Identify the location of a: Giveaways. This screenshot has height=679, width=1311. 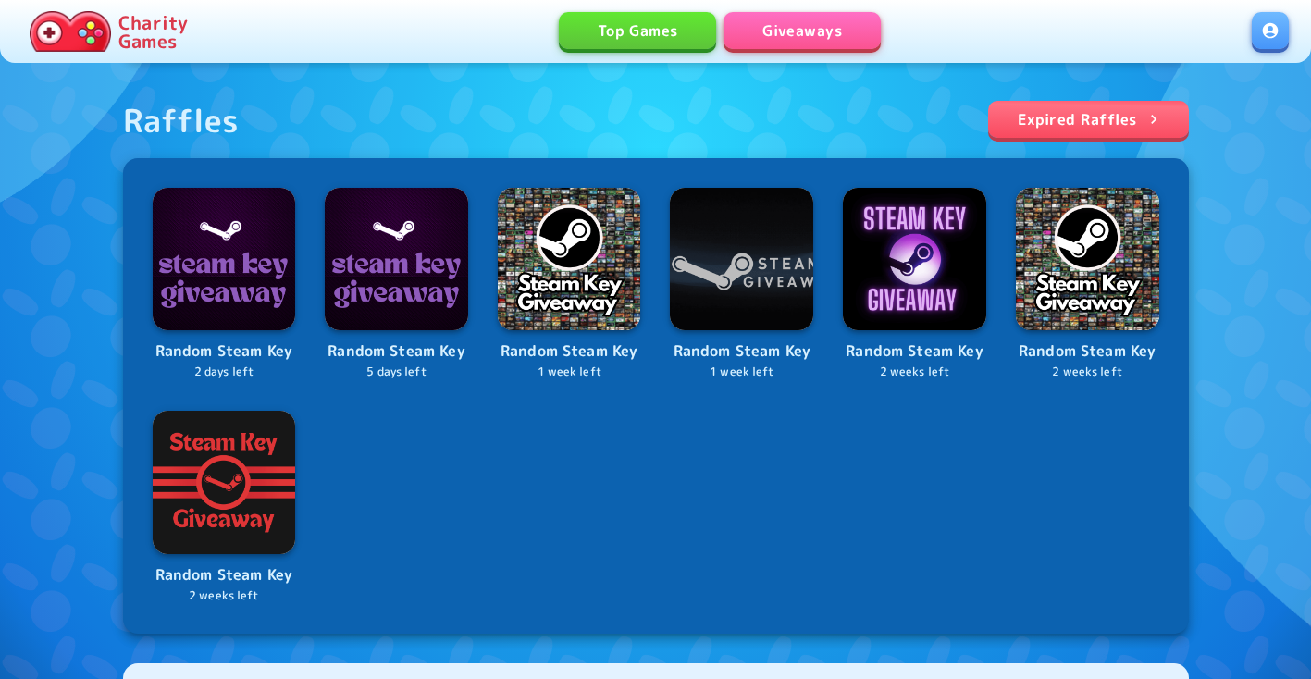
(802, 31).